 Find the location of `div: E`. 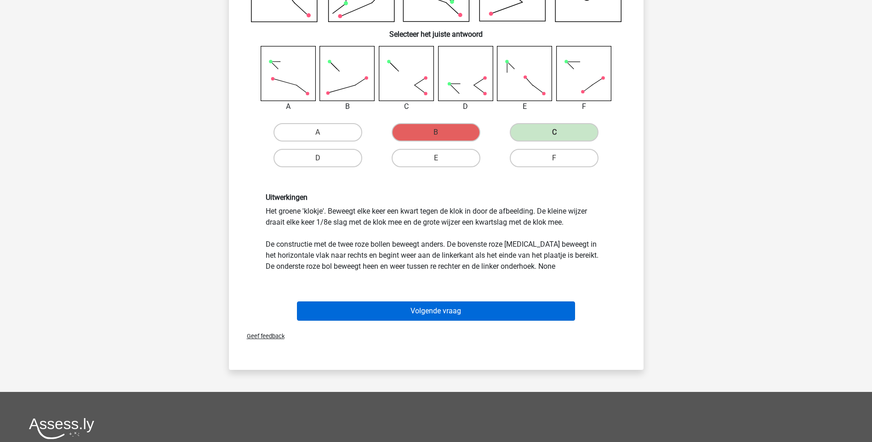

div: E is located at coordinates (525, 107).